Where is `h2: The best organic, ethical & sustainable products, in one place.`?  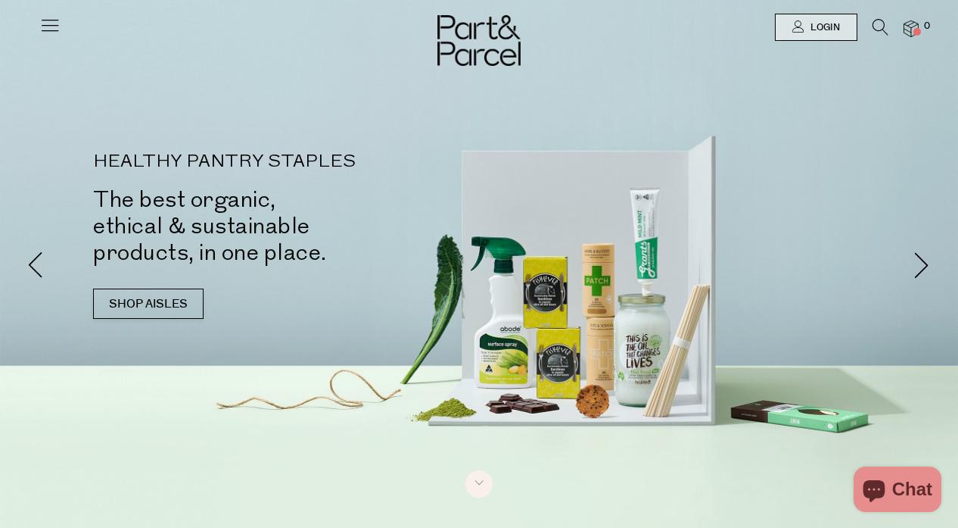
h2: The best organic, ethical & sustainable products, in one place. is located at coordinates (298, 226).